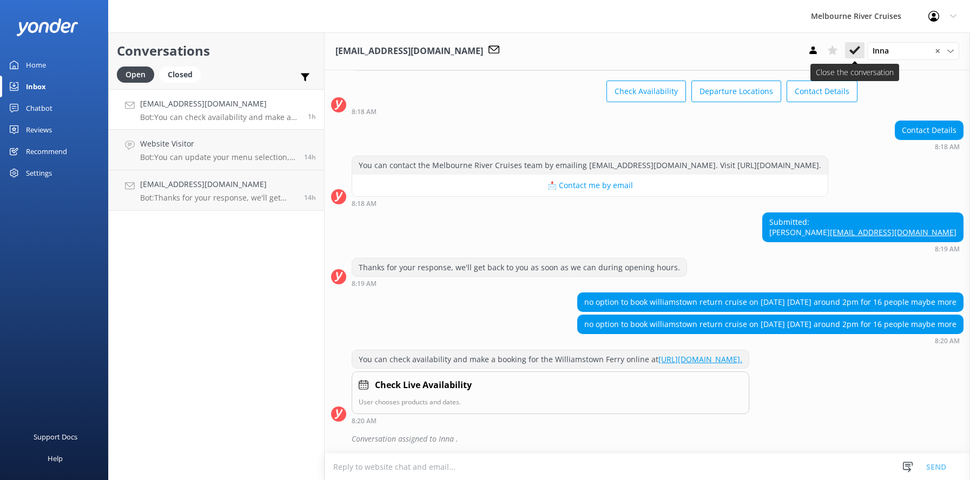 This screenshot has width=970, height=480. Describe the element at coordinates (47, 152) in the screenshot. I see `div: Recommend` at that location.